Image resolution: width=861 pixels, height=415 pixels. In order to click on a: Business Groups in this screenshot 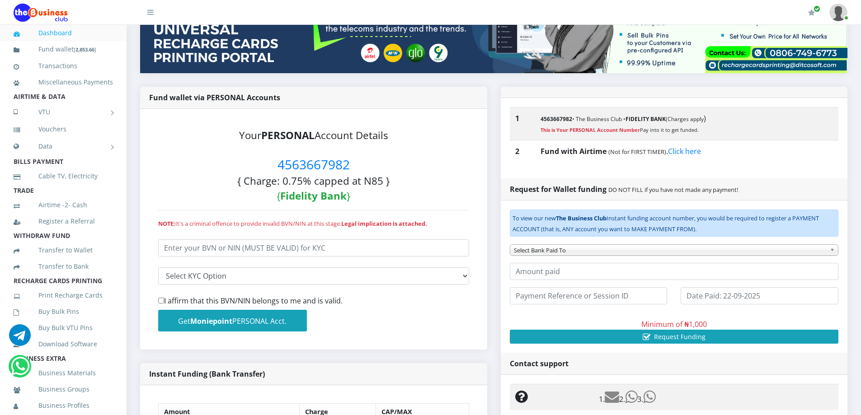, I will do `click(63, 389)`.